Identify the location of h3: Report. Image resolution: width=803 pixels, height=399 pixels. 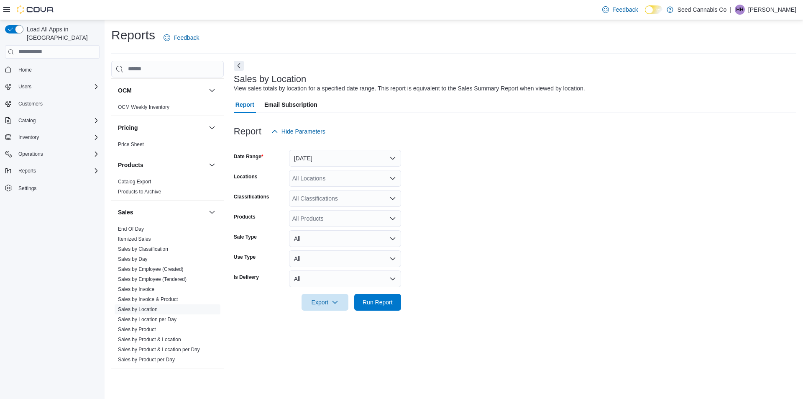
(248, 131).